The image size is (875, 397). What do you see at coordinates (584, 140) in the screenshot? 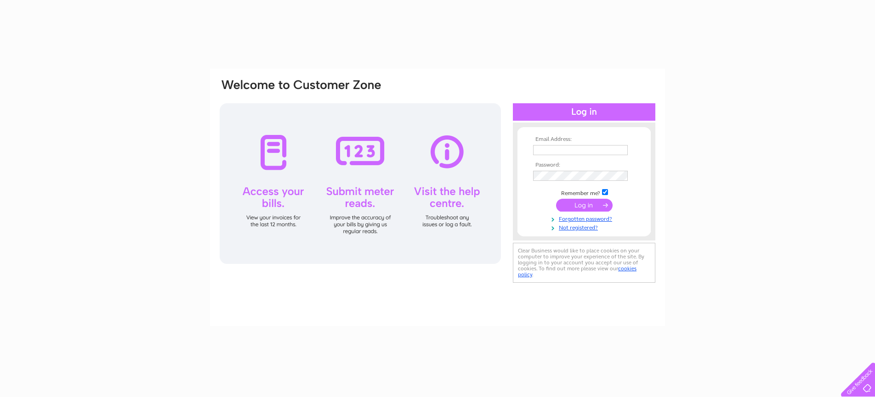
I see `th: Email Address:` at bounding box center [584, 140].